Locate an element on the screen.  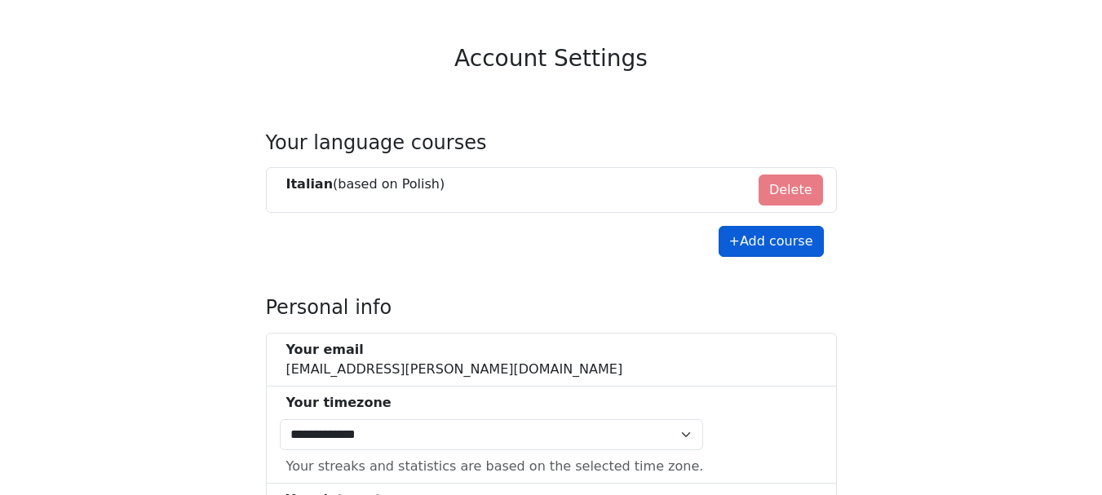
select: Select Time Zone is located at coordinates (492, 435).